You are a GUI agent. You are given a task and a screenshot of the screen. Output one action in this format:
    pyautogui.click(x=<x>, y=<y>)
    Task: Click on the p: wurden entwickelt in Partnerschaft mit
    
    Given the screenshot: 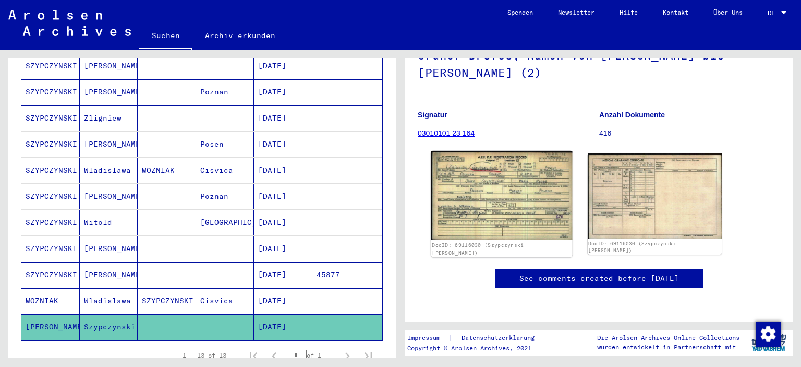 What is the action you would take?
    pyautogui.click(x=668, y=347)
    